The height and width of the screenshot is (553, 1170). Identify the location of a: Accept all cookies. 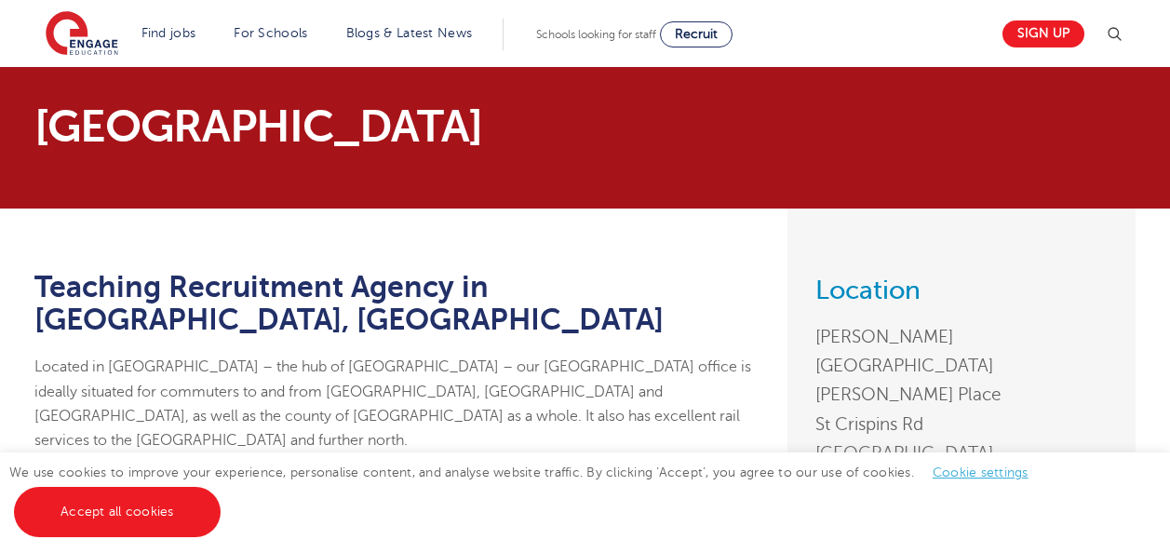
(117, 512).